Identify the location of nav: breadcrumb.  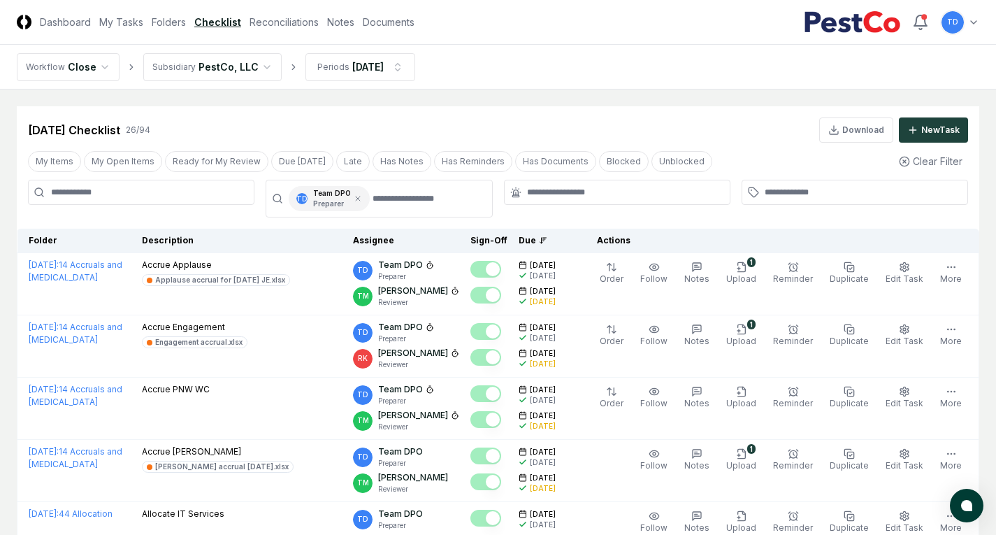
(216, 67).